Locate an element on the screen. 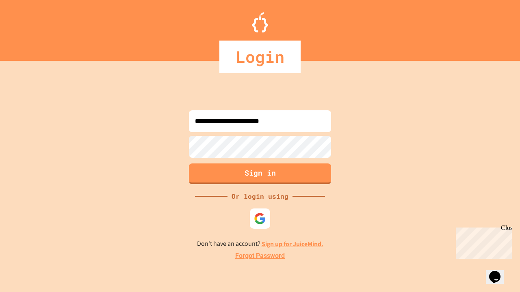 The height and width of the screenshot is (292, 520). img: google-icon.svg is located at coordinates (260, 219).